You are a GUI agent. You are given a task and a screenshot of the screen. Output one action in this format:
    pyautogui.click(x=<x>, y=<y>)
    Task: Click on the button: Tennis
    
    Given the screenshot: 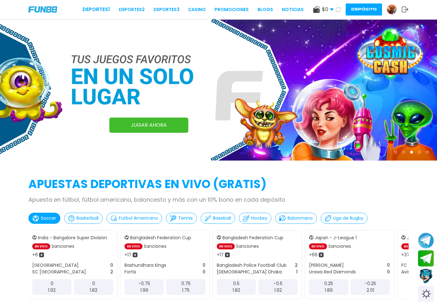 What is the action you would take?
    pyautogui.click(x=181, y=218)
    